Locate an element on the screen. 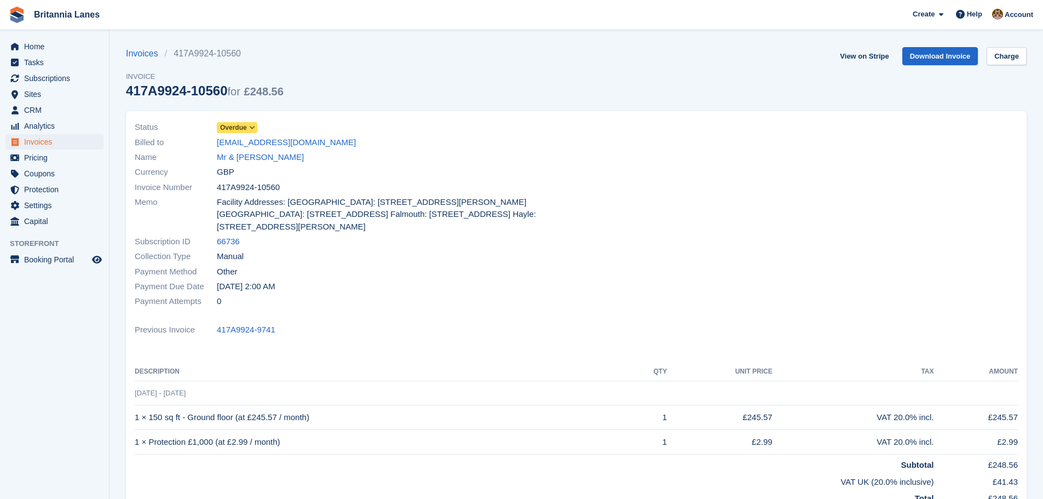 Image resolution: width=1043 pixels, height=499 pixels. span: Capital is located at coordinates (57, 221).